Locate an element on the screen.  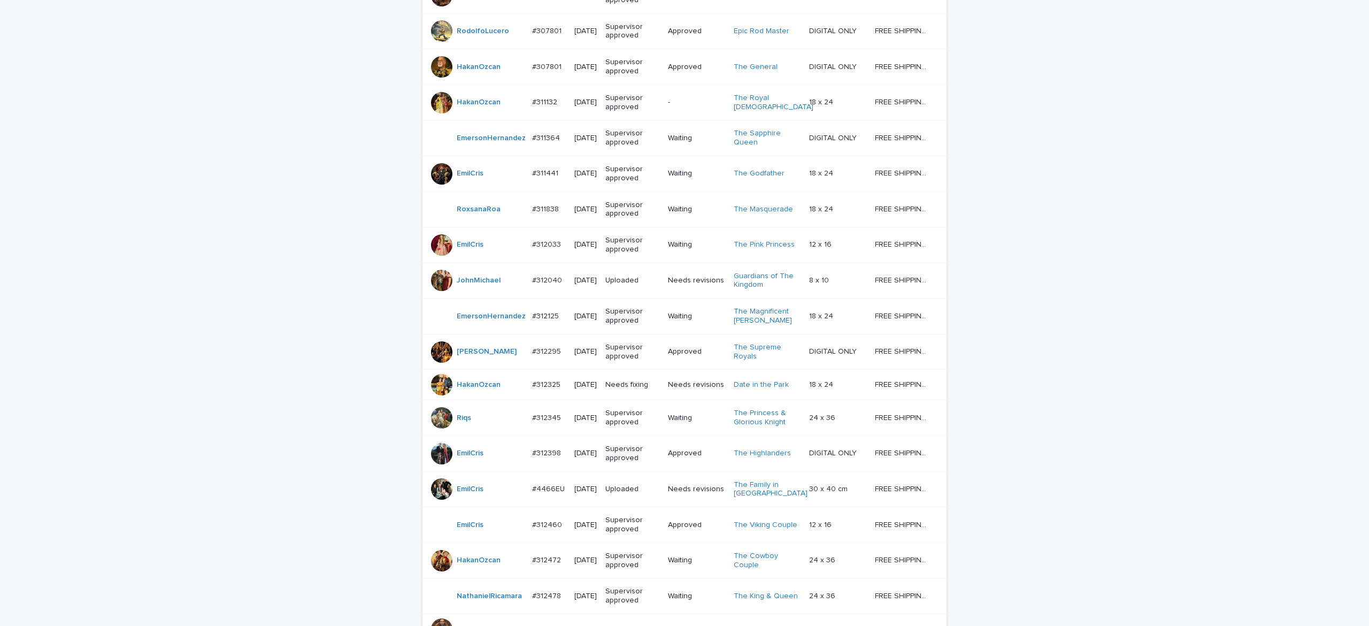
p: 30 x 40 cm is located at coordinates (829, 488).